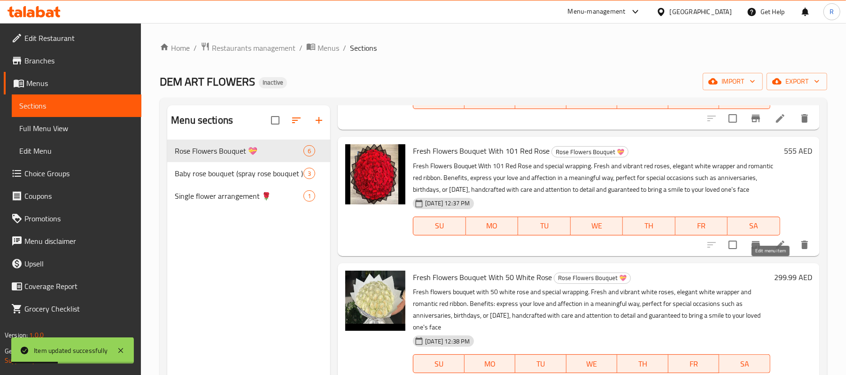 The height and width of the screenshot is (375, 846). What do you see at coordinates (319, 120) in the screenshot?
I see `button: Add section` at bounding box center [319, 120].